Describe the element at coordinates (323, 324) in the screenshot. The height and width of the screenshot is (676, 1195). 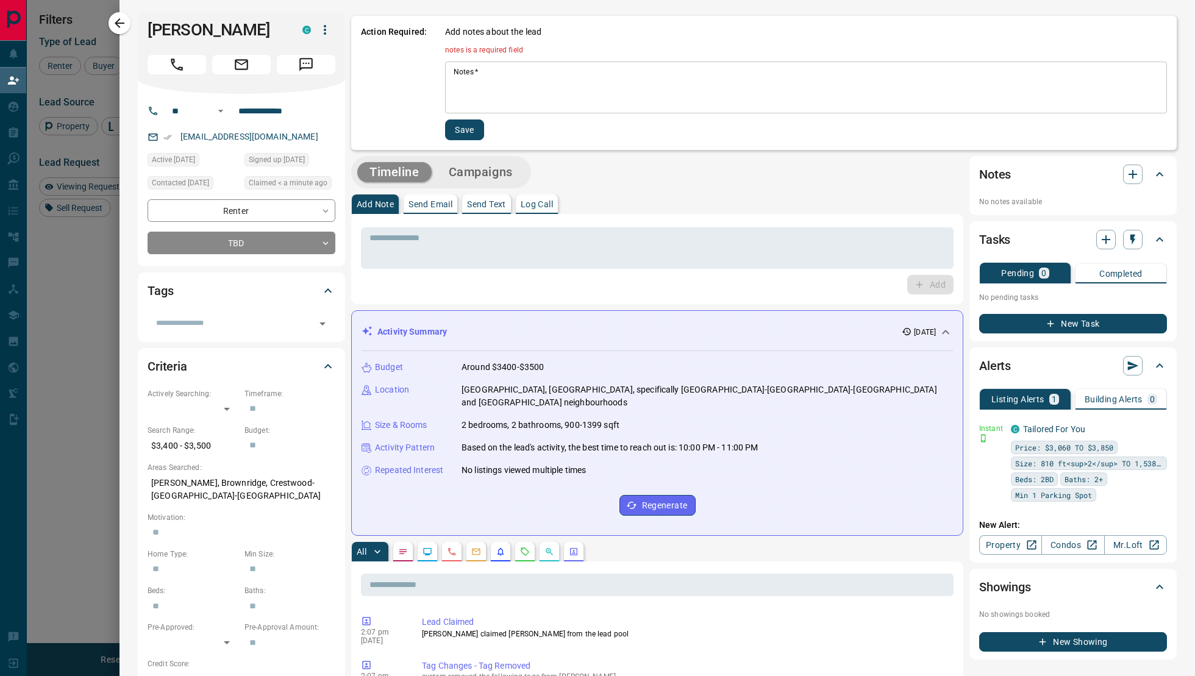
I see `button: Open` at that location.